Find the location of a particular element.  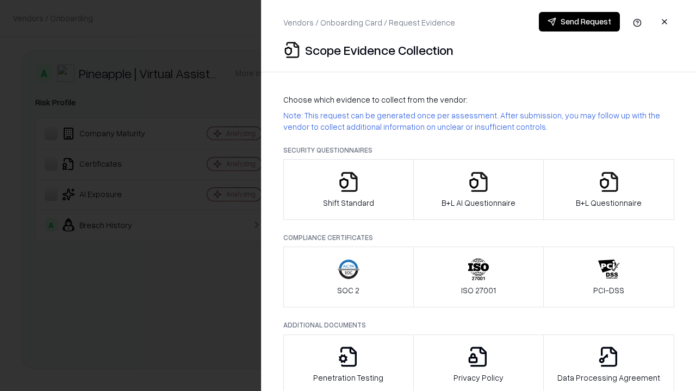

p: Shift Standard is located at coordinates (348, 203).